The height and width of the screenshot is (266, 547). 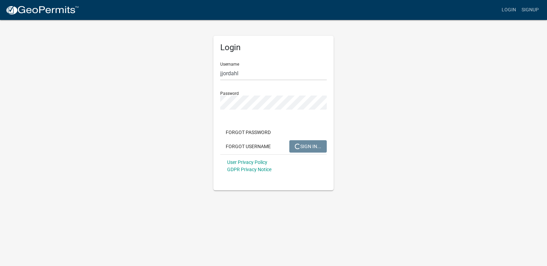 I want to click on a: GDPR Privacy Notice, so click(x=249, y=169).